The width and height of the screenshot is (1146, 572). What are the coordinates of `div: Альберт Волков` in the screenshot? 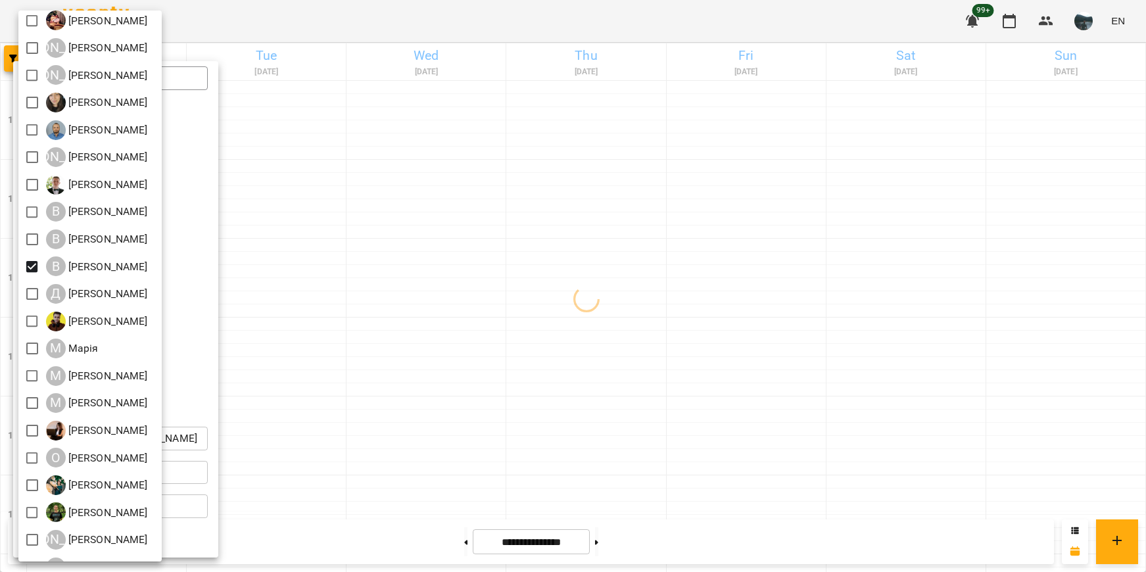 It's located at (97, 48).